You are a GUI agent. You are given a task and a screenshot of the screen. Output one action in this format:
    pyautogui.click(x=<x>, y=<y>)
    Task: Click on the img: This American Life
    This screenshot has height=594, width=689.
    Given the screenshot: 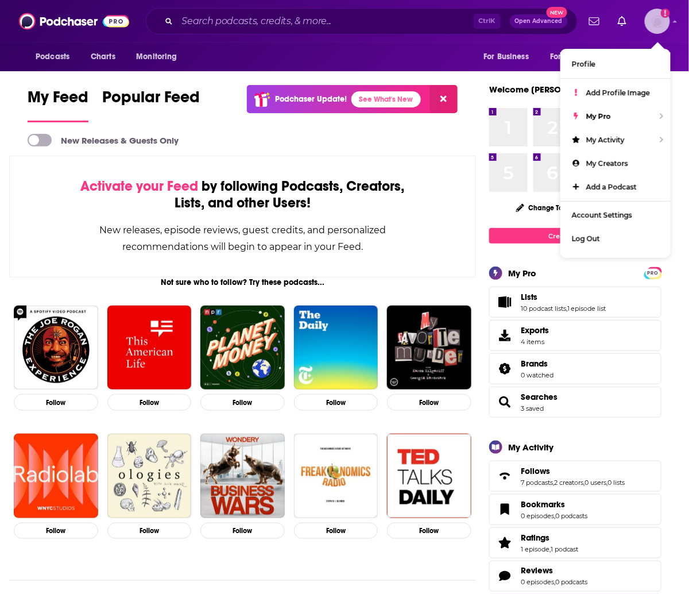 What is the action you would take?
    pyautogui.click(x=149, y=348)
    